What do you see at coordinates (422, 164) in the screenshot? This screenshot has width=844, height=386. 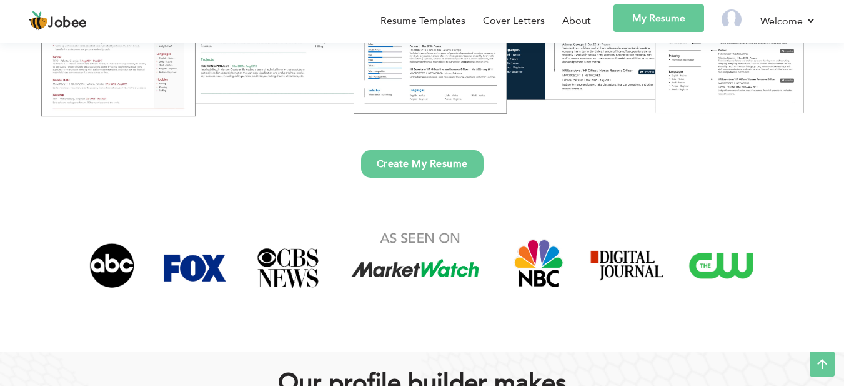 I see `a: Create My Resume` at bounding box center [422, 164].